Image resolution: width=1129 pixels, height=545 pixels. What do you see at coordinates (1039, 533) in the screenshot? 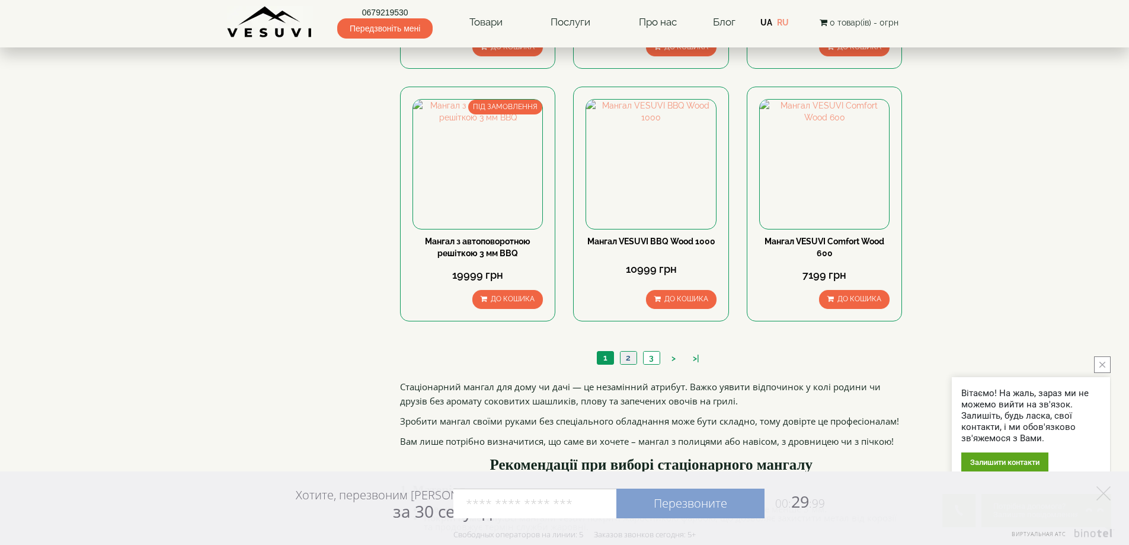
I see `span: Виртуальная АТС` at bounding box center [1039, 533].